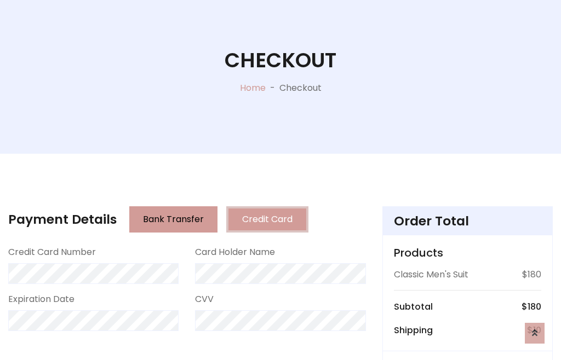 The image size is (561, 360). Describe the element at coordinates (204, 300) in the screenshot. I see `label: CVV` at that location.